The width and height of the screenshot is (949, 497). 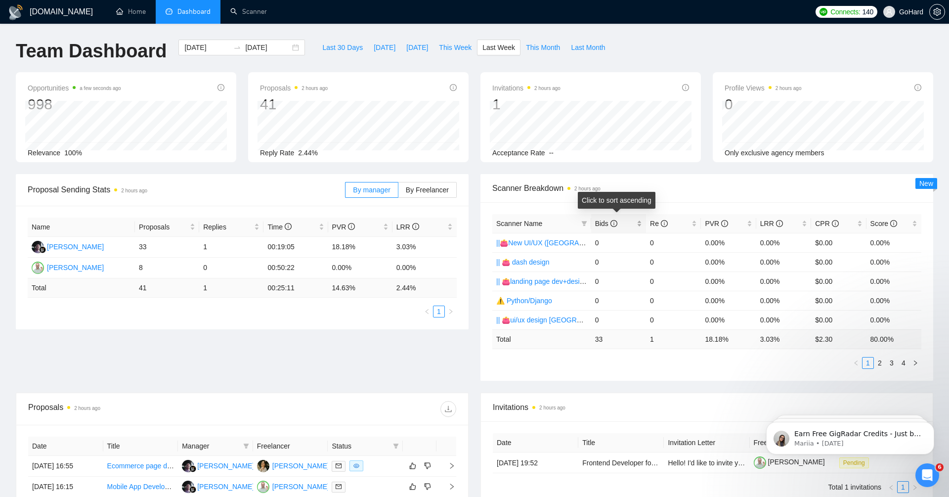 I want to click on li: 2, so click(x=880, y=363).